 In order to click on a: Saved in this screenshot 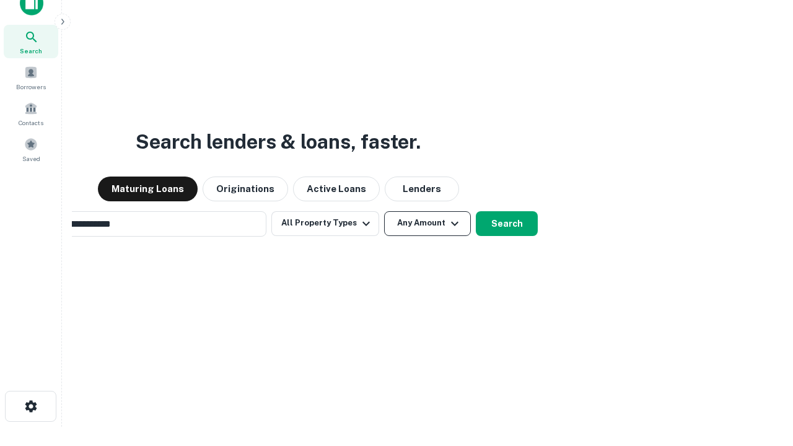, I will do `click(31, 149)`.